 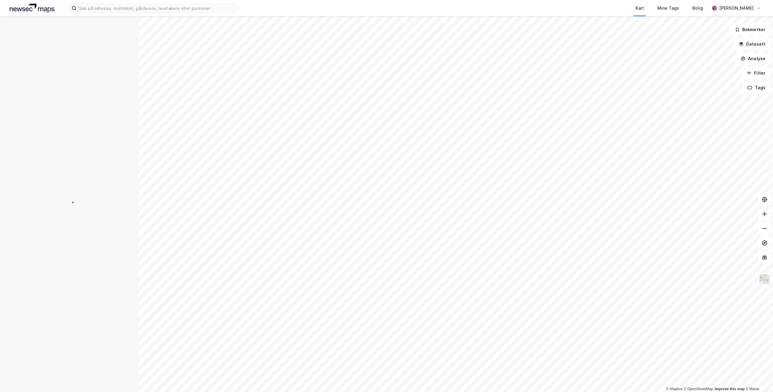 I want to click on img: logo.a4113a55bc3d86da70a041830d287a7e.svg, so click(x=32, y=8).